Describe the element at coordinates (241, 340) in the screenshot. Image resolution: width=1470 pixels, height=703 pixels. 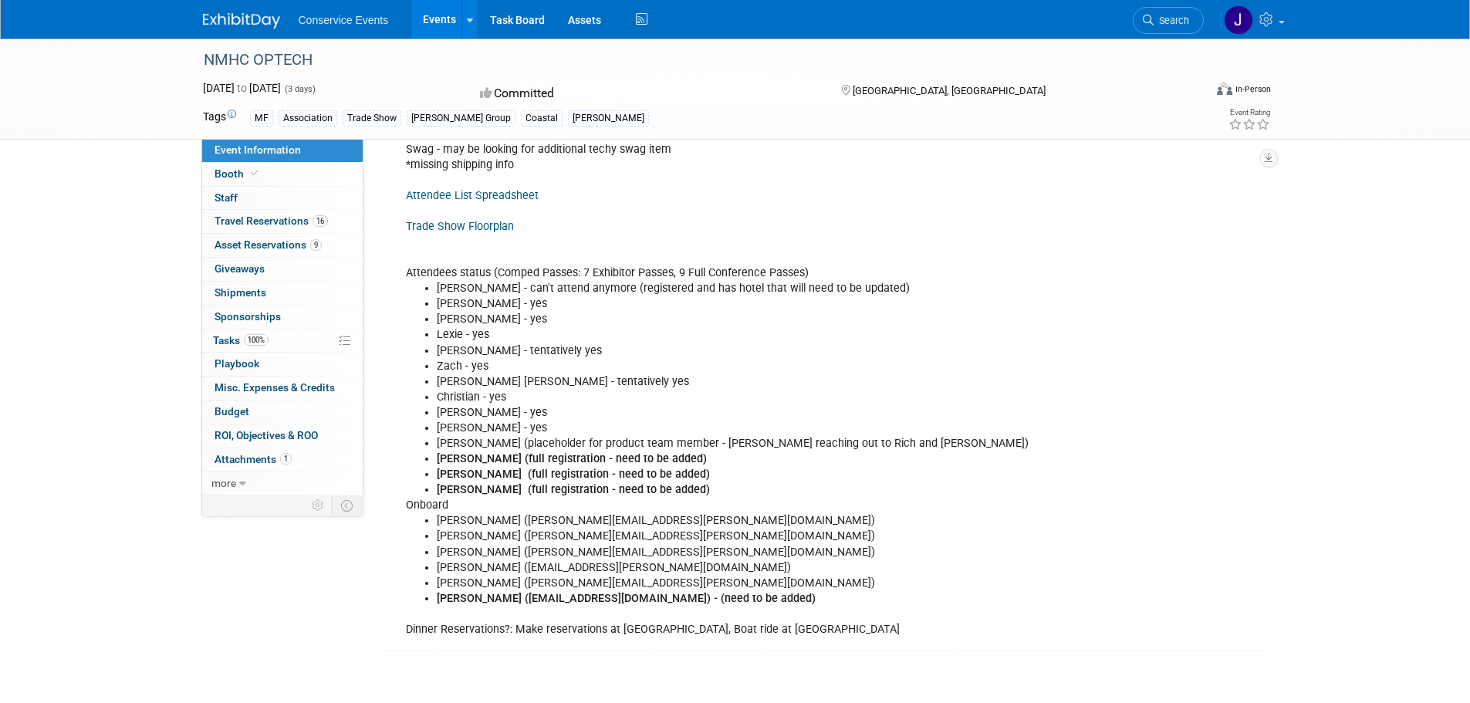
I see `span: Tasks` at that location.